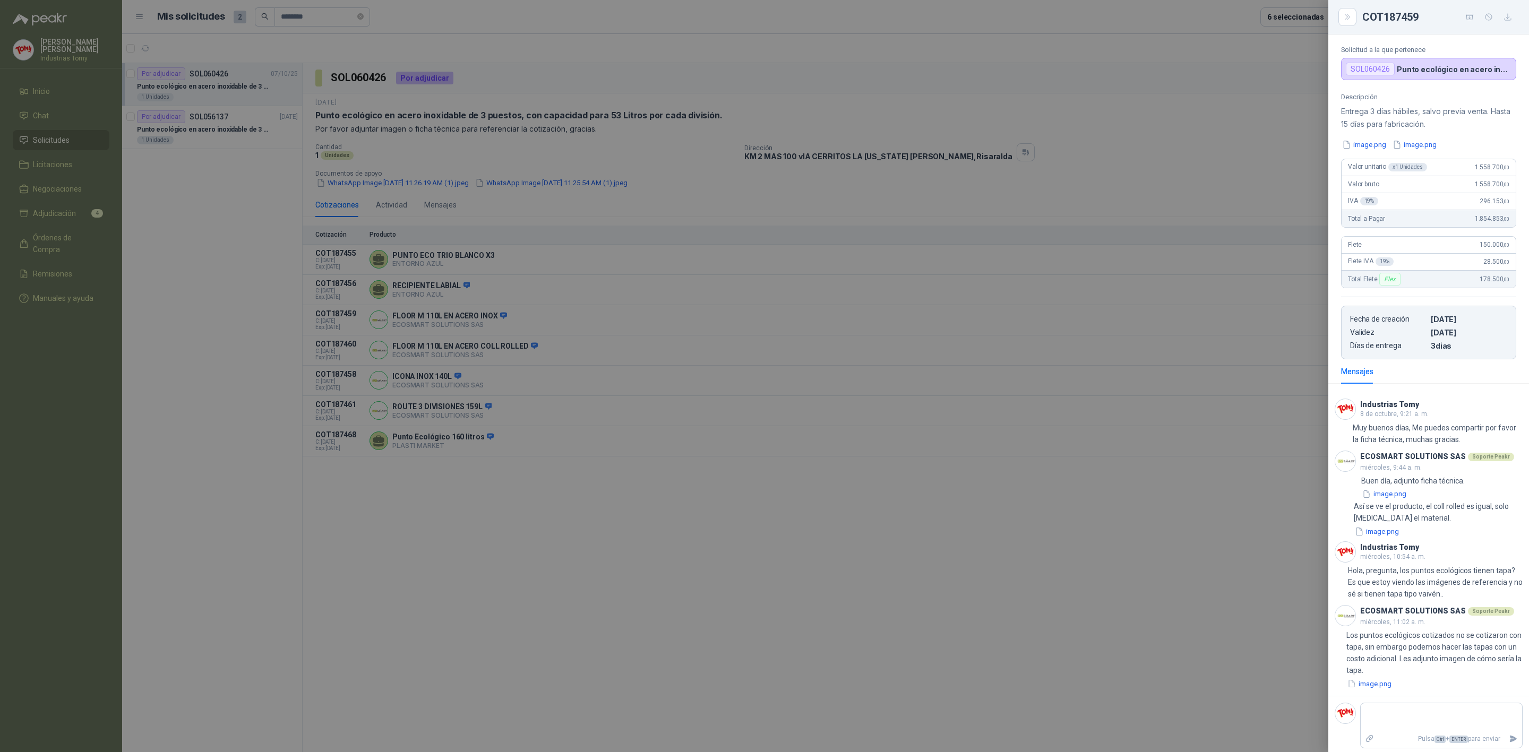 This screenshot has height=752, width=1529. I want to click on span: Flete, so click(1355, 245).